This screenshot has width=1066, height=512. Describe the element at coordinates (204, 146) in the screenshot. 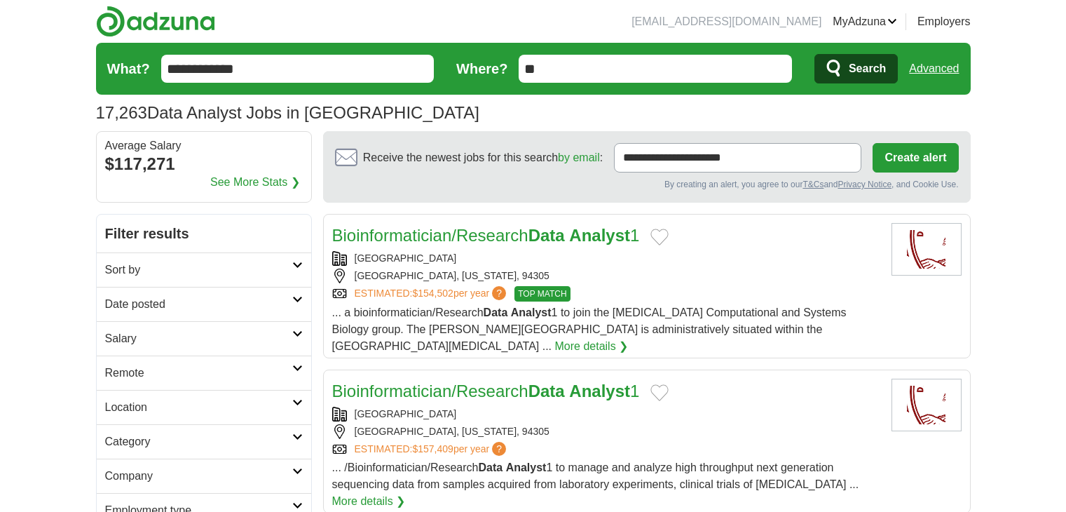

I see `div: Average Salary` at that location.